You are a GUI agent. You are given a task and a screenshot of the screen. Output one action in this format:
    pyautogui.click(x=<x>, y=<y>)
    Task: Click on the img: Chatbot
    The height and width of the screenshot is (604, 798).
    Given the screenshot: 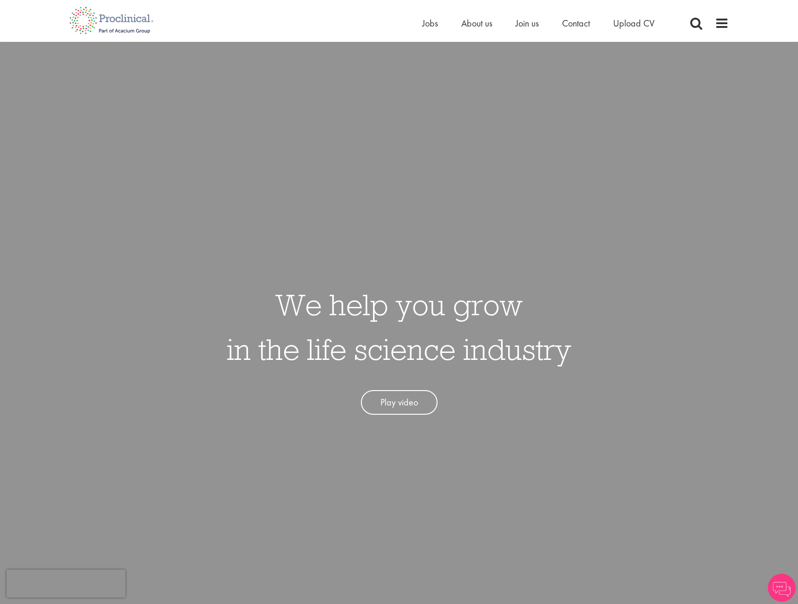 What is the action you would take?
    pyautogui.click(x=782, y=587)
    